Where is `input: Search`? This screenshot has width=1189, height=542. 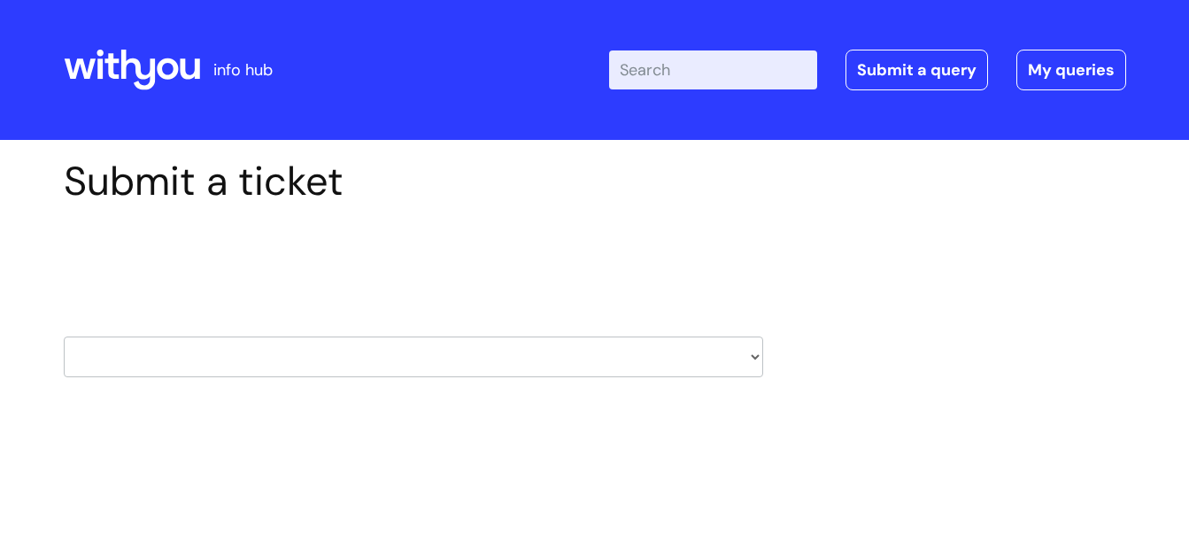
input: Search is located at coordinates (712, 70).